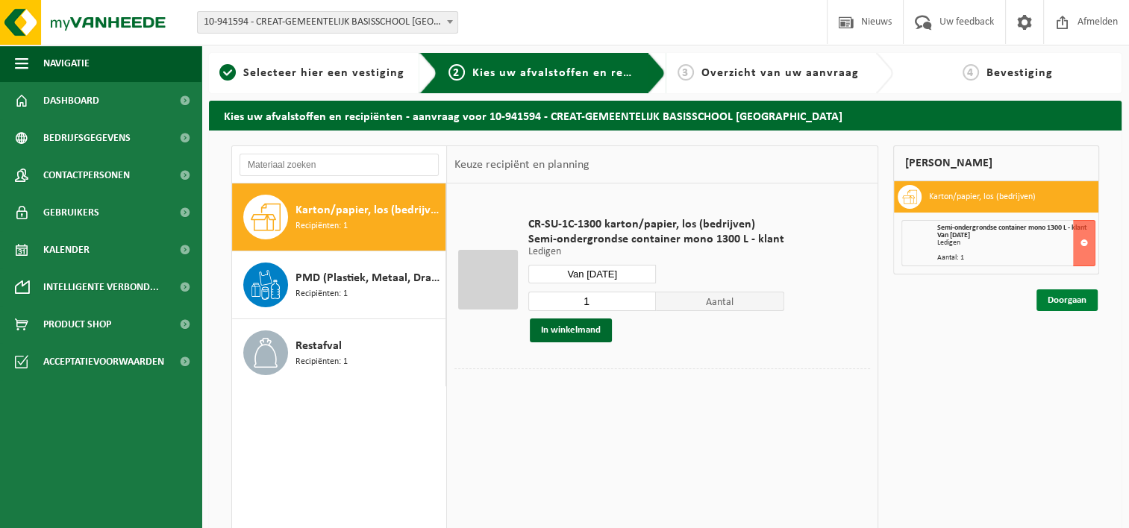  I want to click on div: Aantal: 1, so click(1016, 258).